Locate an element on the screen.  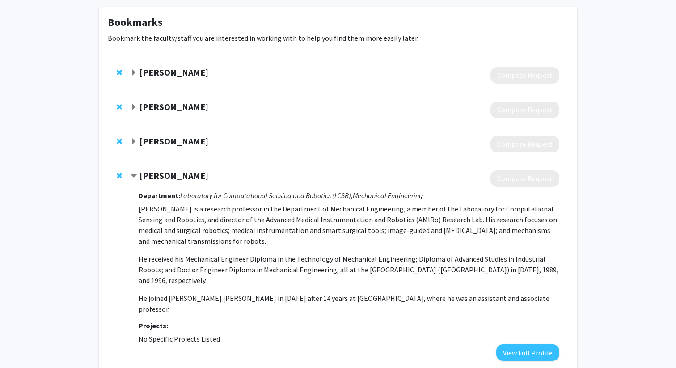
p: Bookmark the faculty/staff you are interested in working with to help you find them more easily l... is located at coordinates (338, 38).